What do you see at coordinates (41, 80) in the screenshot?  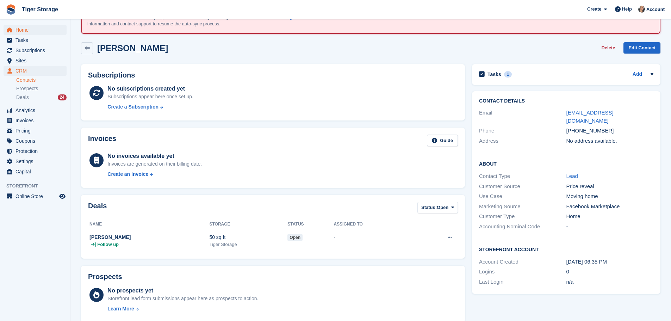 I see `a: Contacts` at bounding box center [41, 80].